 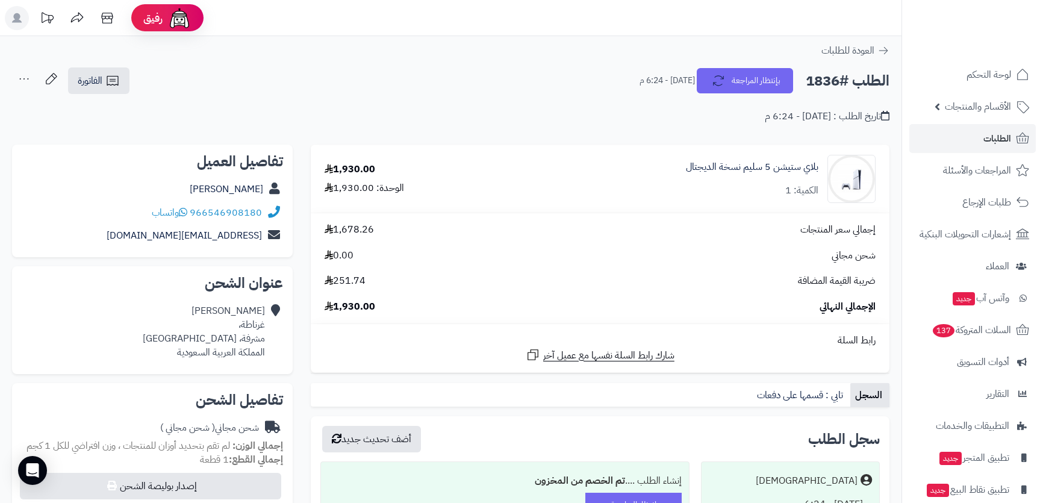 What do you see at coordinates (966, 234) in the screenshot?
I see `span: إشعارات التحويلات البنكية` at bounding box center [966, 234].